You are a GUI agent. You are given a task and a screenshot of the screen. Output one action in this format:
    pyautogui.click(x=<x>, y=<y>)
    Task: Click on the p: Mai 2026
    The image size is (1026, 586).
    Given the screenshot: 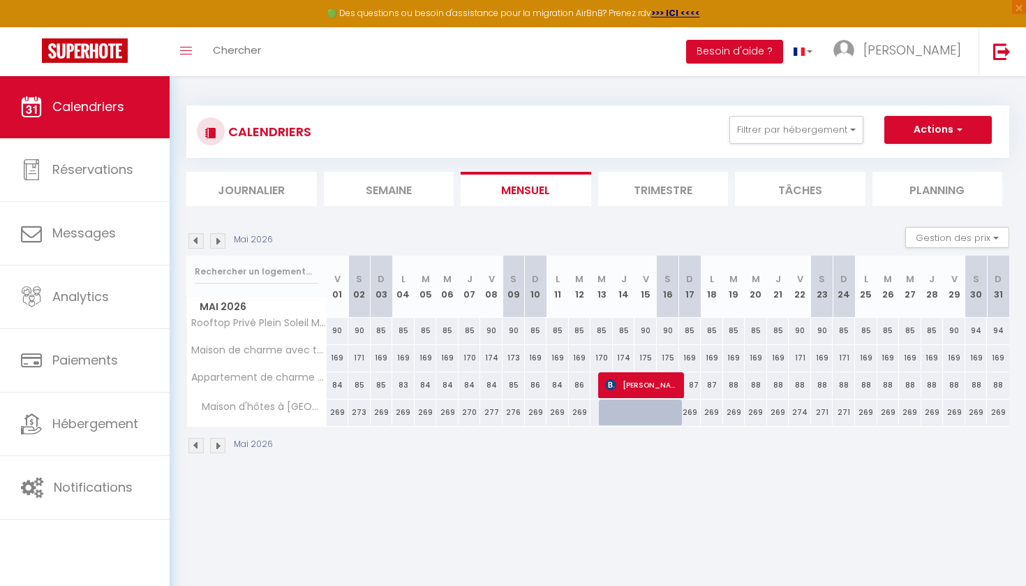 What is the action you would take?
    pyautogui.click(x=253, y=444)
    